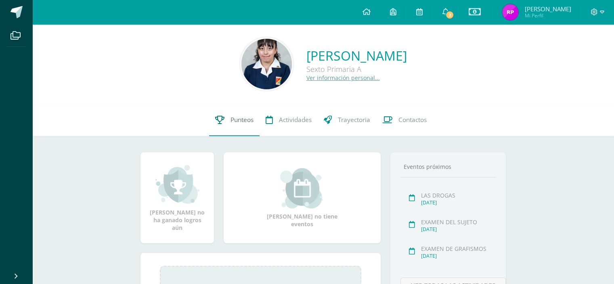 This screenshot has width=614, height=284. What do you see at coordinates (354, 120) in the screenshot?
I see `span: Trayectoria` at bounding box center [354, 120].